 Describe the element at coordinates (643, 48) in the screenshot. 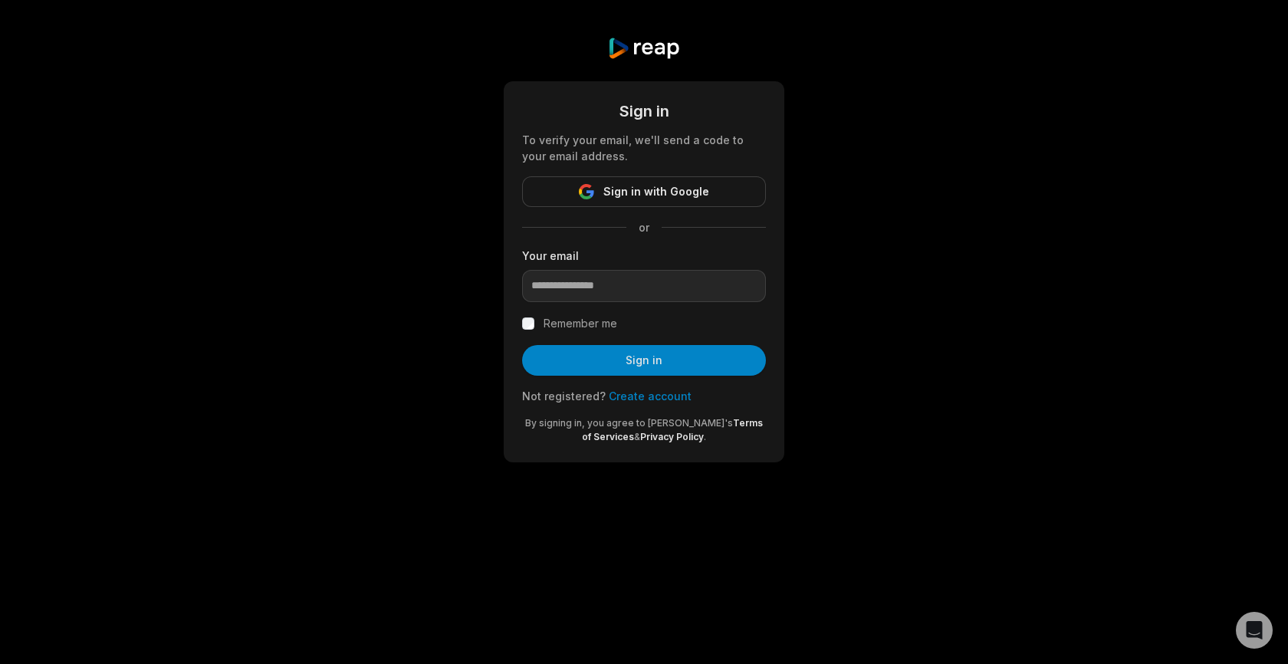

I see `img: reap` at that location.